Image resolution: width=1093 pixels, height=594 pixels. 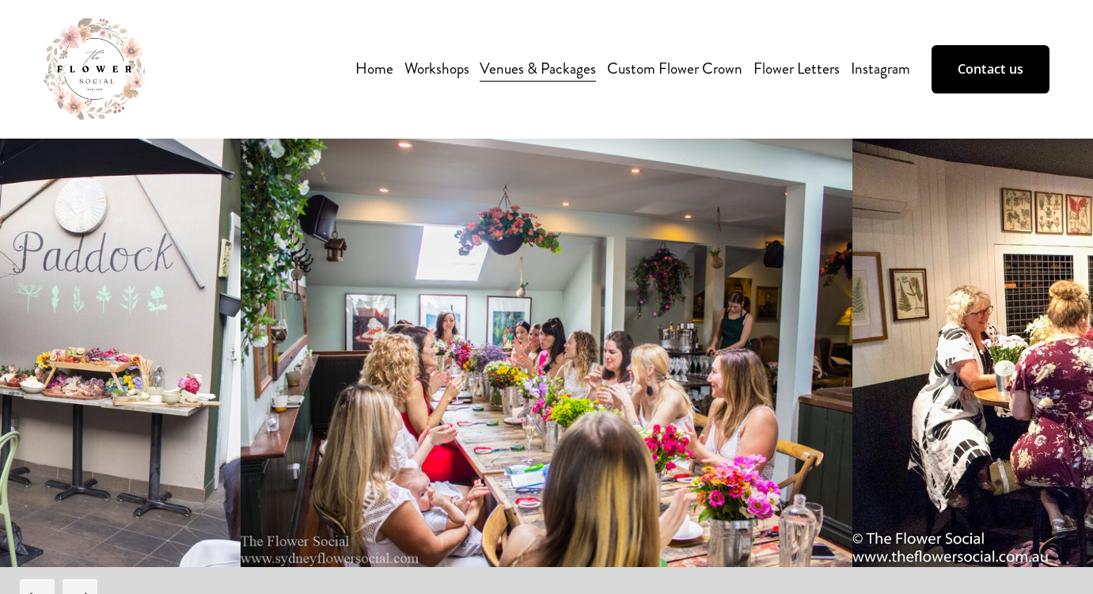 I want to click on a: folder dropdown, so click(x=437, y=69).